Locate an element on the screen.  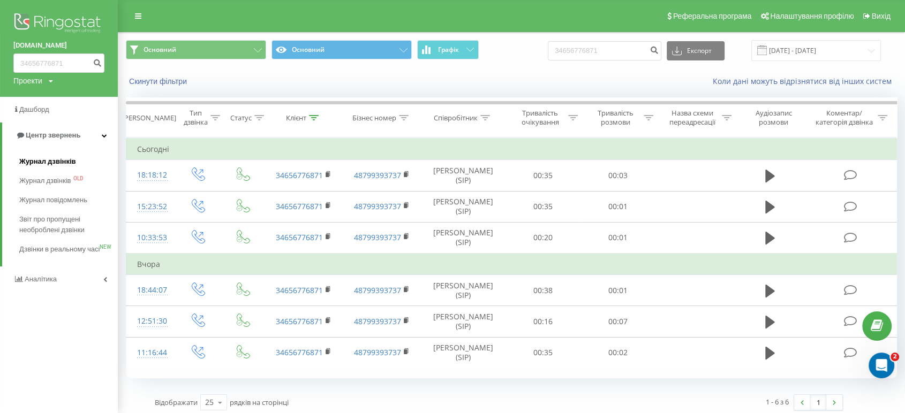
span: Вихід is located at coordinates (881, 16).